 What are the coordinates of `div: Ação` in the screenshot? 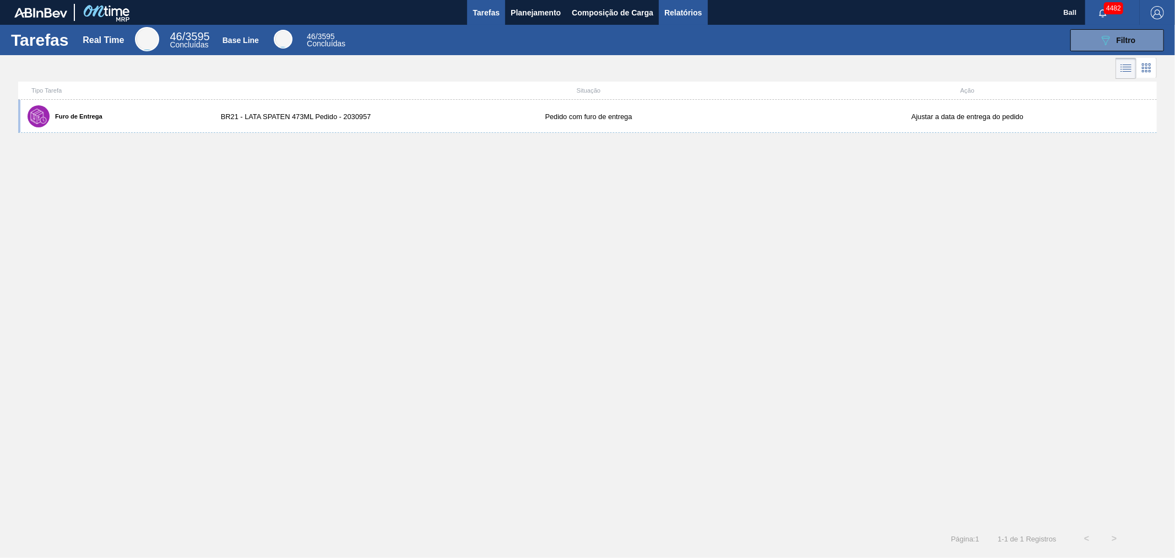 It's located at (967, 90).